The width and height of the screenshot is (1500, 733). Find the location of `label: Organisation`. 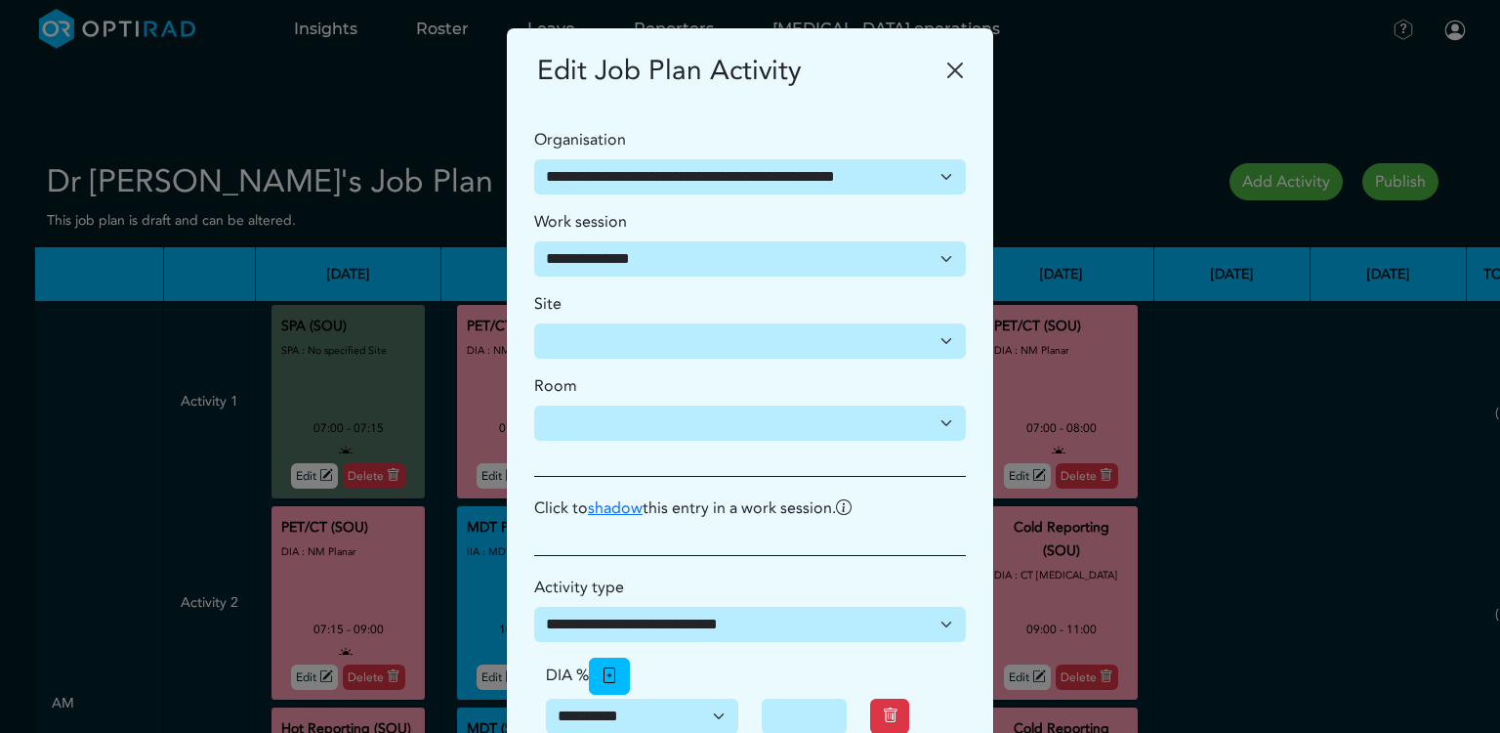

label: Organisation is located at coordinates (580, 140).